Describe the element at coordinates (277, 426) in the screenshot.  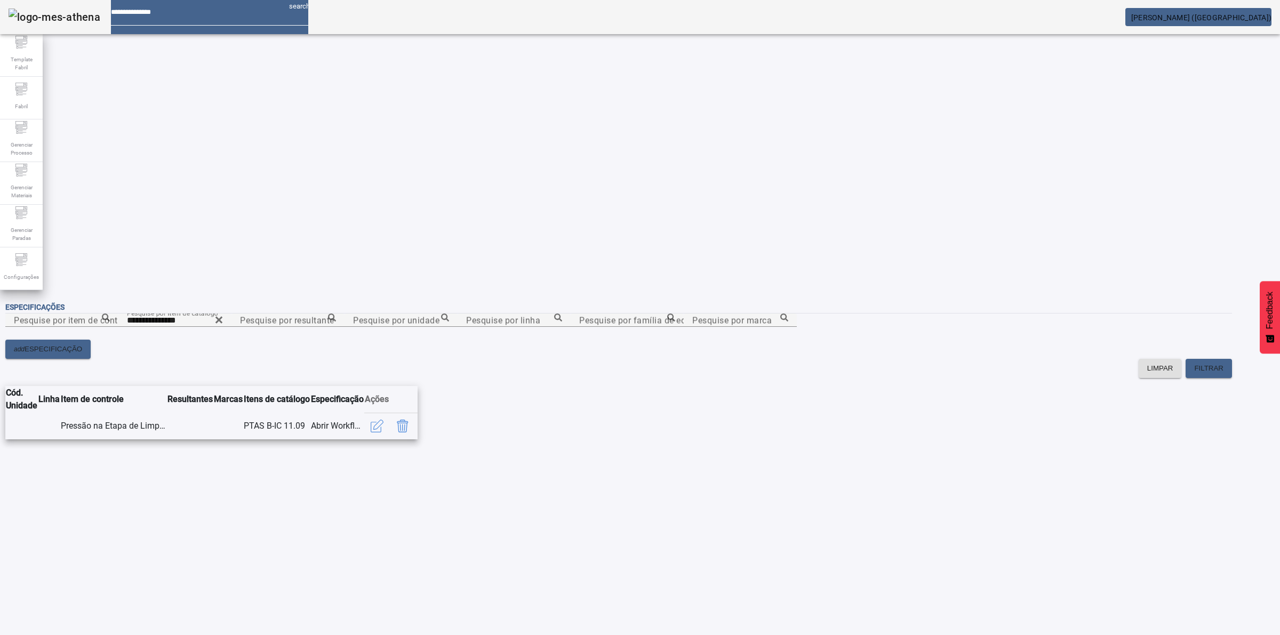
I see `td: PTAS B-IC 11.09` at that location.